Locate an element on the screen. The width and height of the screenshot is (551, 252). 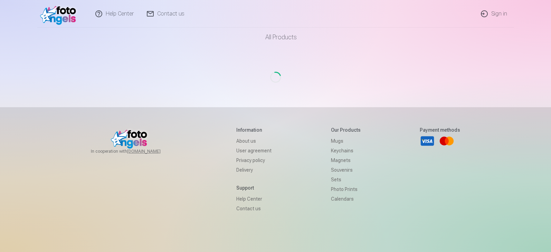
a: Help Center is located at coordinates (254, 199).